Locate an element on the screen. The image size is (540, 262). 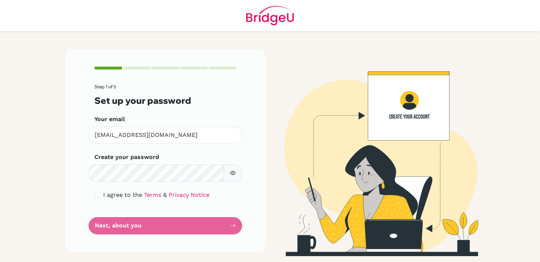
a: Terms is located at coordinates (152, 194).